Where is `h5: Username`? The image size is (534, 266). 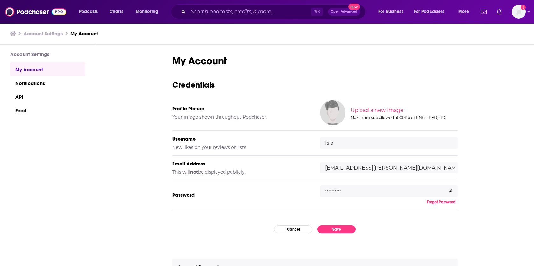
h5: Username is located at coordinates (241, 139).